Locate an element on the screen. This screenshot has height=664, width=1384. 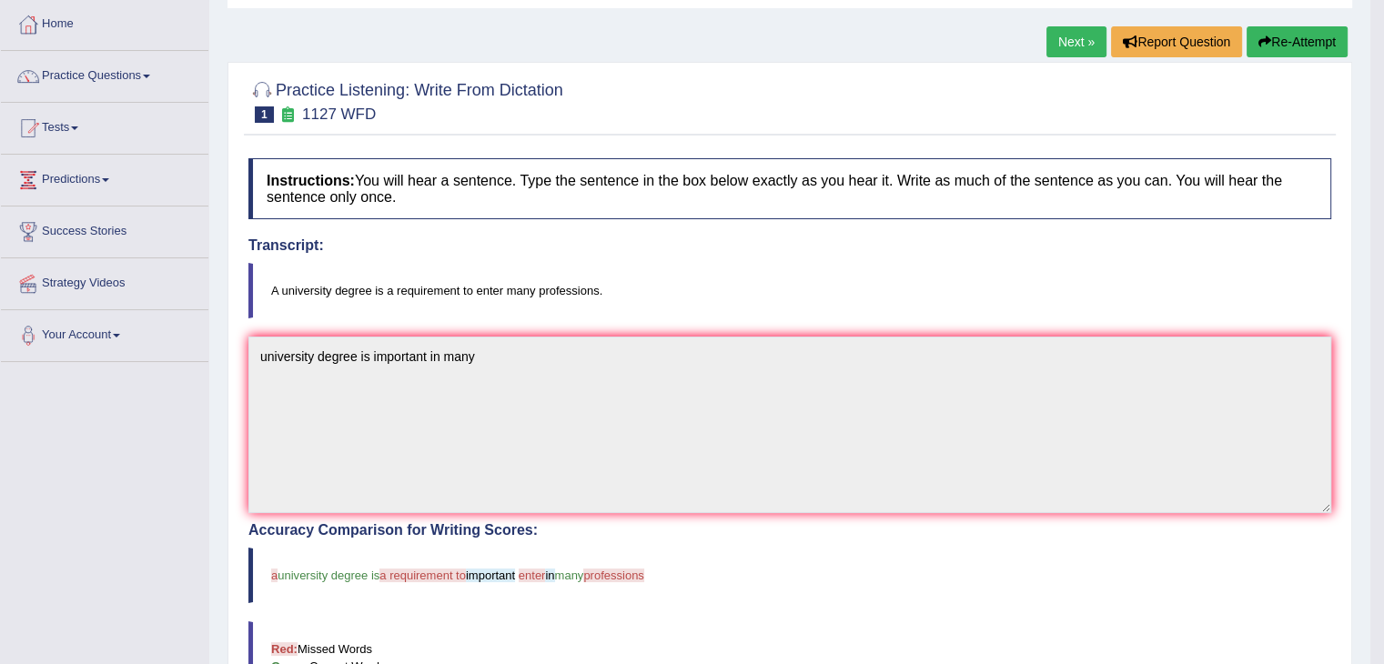
span: a requirement to is located at coordinates (422, 575).